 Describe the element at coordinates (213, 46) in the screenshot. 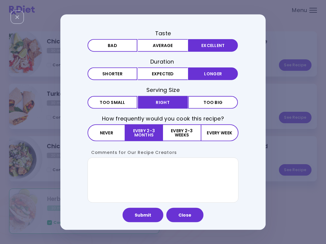

I see `button: Excellent` at that location.